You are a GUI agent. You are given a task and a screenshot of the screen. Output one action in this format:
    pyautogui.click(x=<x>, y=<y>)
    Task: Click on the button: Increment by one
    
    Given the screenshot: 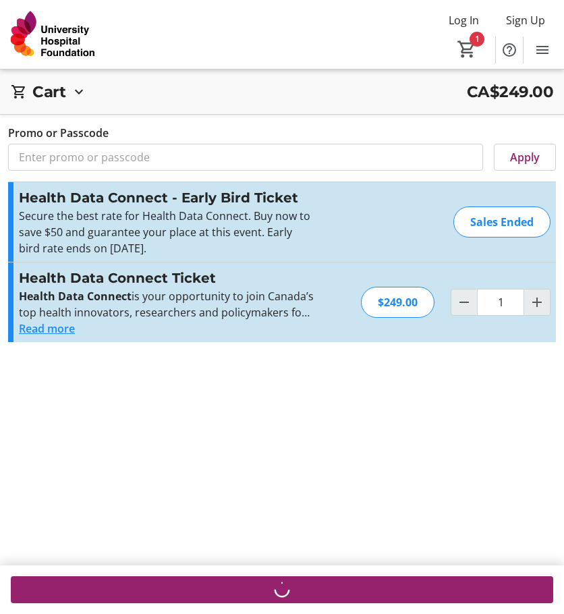 What is the action you would take?
    pyautogui.click(x=537, y=302)
    